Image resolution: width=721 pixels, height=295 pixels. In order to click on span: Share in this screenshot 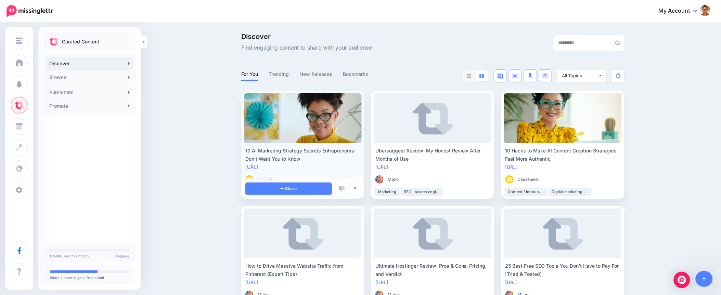, I will do `click(289, 189)`.